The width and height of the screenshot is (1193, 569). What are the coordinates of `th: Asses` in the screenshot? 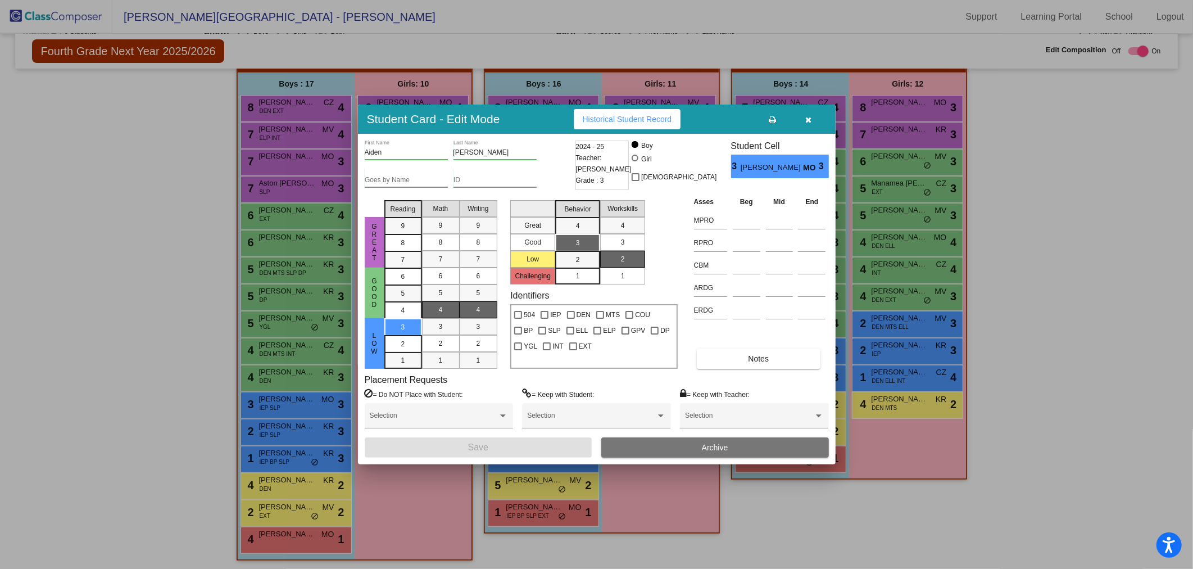 It's located at (710, 202).